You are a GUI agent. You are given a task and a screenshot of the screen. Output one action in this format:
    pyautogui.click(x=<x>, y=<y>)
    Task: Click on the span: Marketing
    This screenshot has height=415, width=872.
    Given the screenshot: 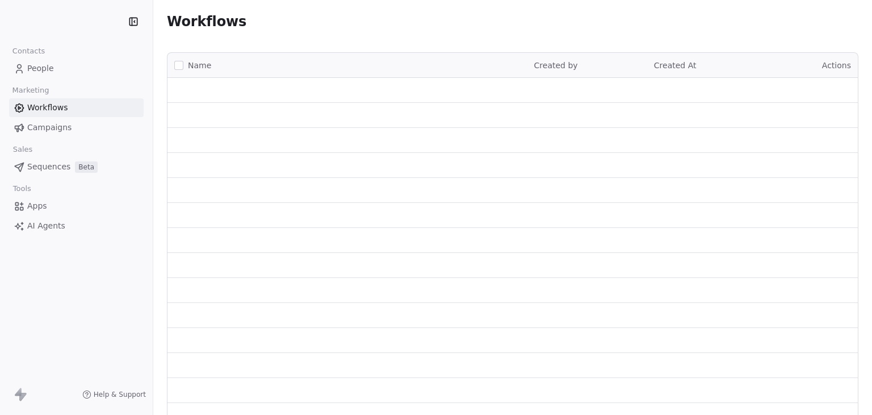 What is the action you would take?
    pyautogui.click(x=31, y=90)
    